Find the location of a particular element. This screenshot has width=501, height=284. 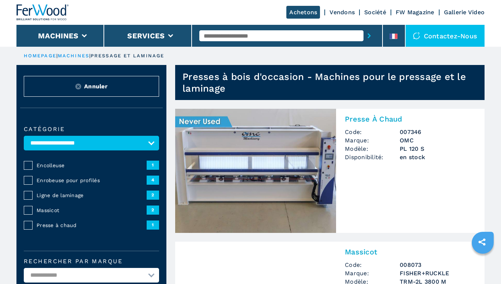

button: Machines is located at coordinates (58, 36).